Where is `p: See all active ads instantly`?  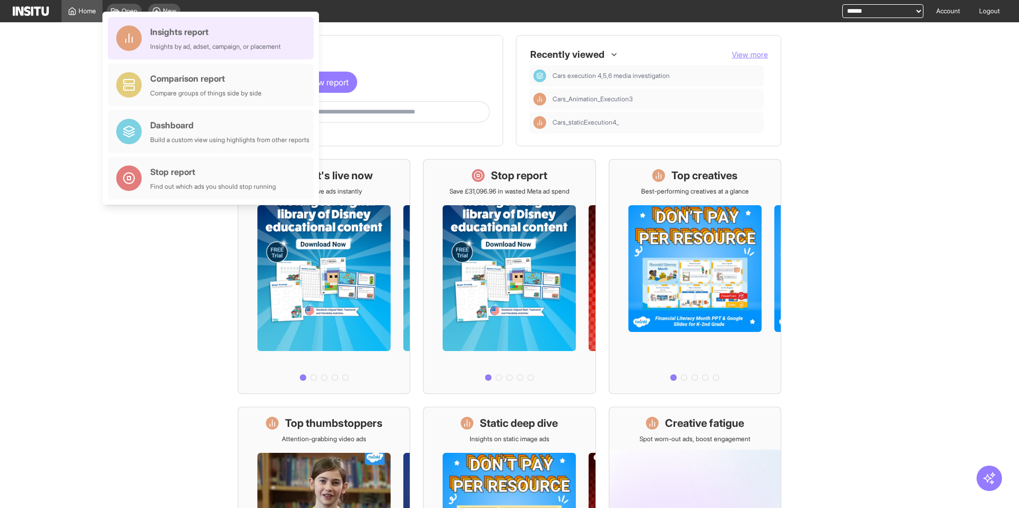
p: See all active ads instantly is located at coordinates (324, 192).